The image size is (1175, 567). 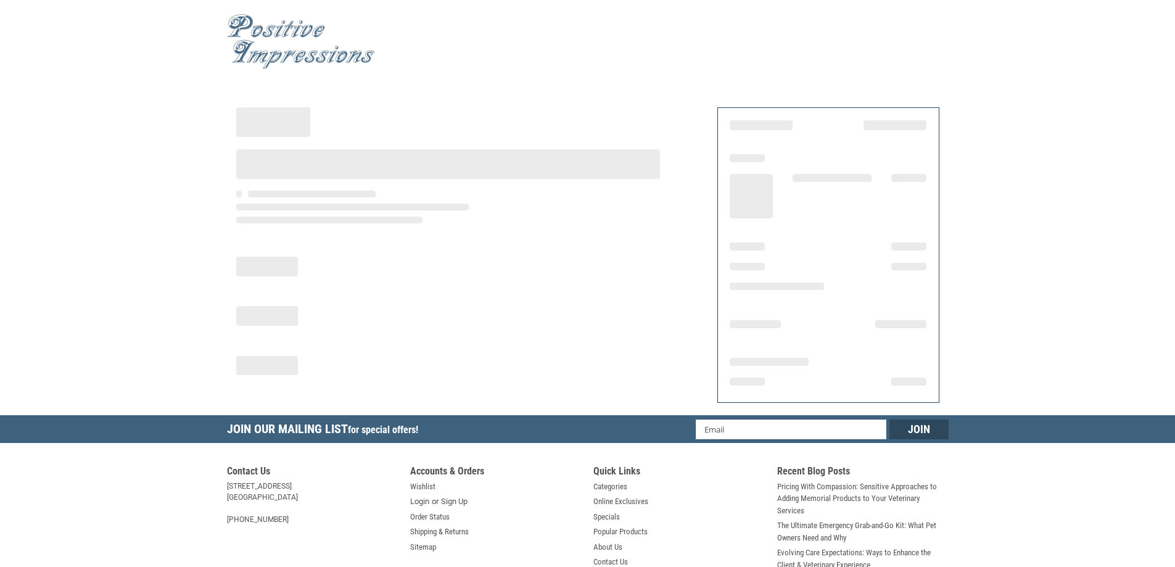 What do you see at coordinates (919, 429) in the screenshot?
I see `input: Join` at bounding box center [919, 429].